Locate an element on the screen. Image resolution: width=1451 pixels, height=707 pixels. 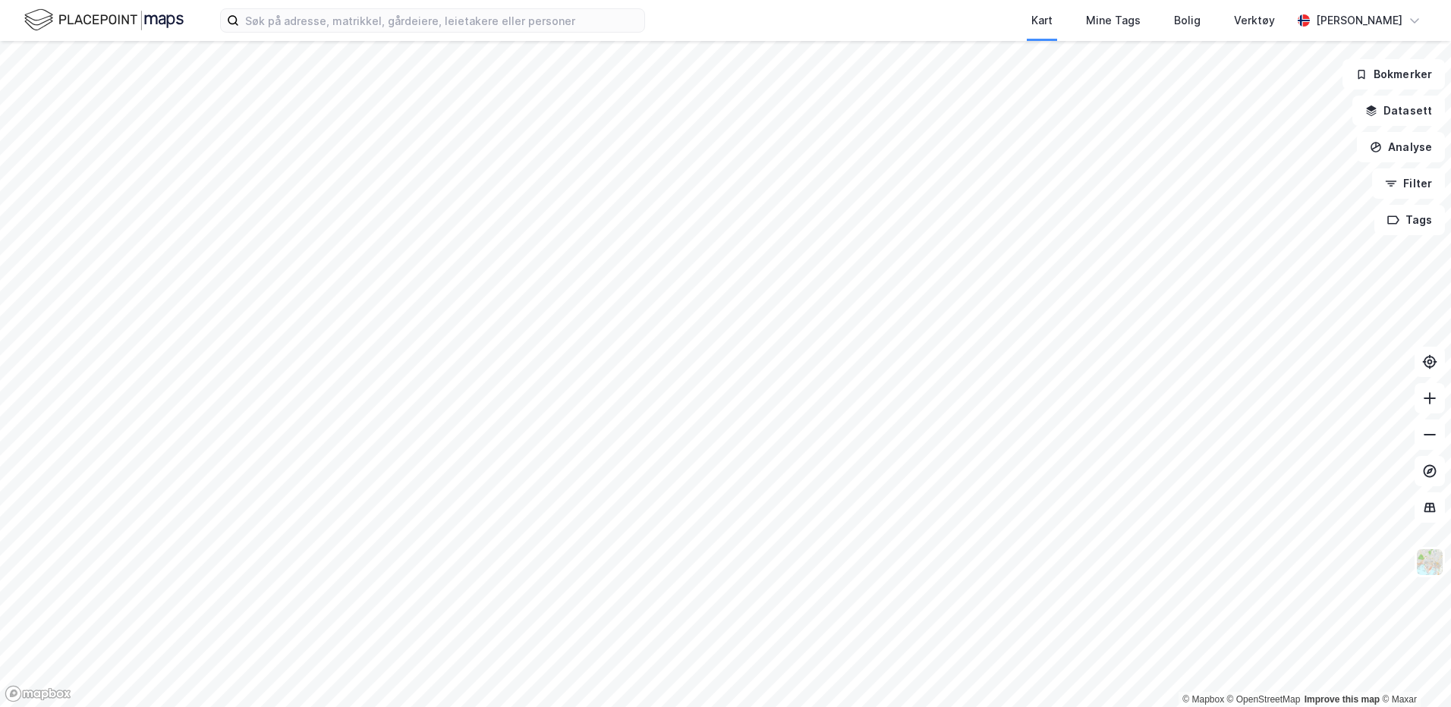
div: Kart is located at coordinates (1042, 20).